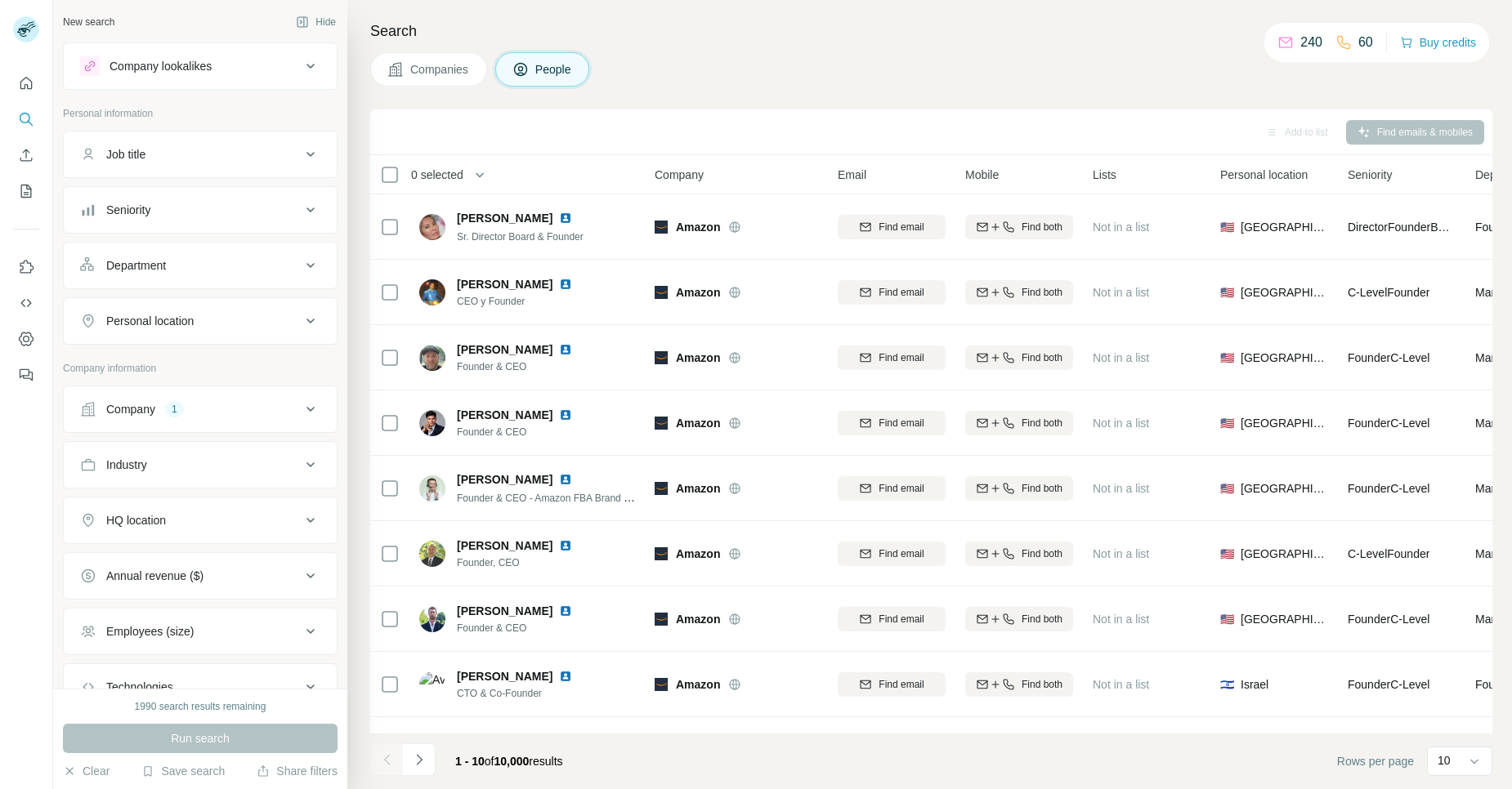 The image size is (1512, 789). I want to click on span: Founder, CEO, so click(518, 563).